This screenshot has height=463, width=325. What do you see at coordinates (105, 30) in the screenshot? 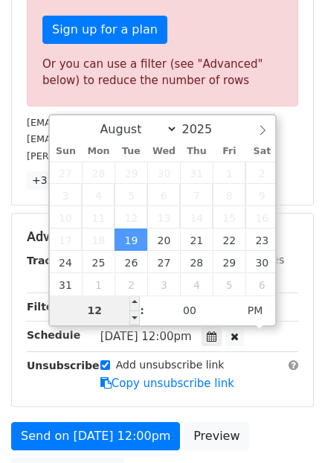
I see `a: Sign up for a plan` at bounding box center [105, 30].